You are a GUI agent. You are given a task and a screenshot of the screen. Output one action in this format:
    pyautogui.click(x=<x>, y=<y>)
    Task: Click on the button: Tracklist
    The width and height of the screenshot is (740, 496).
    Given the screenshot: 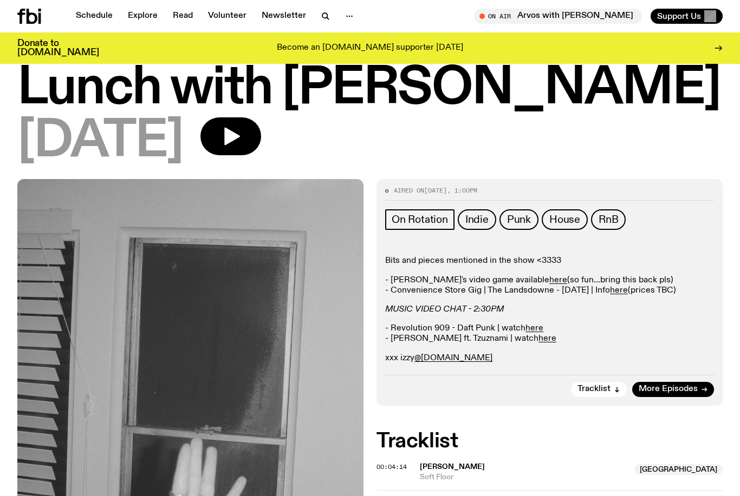 What is the action you would take?
    pyautogui.click(x=598, y=390)
    